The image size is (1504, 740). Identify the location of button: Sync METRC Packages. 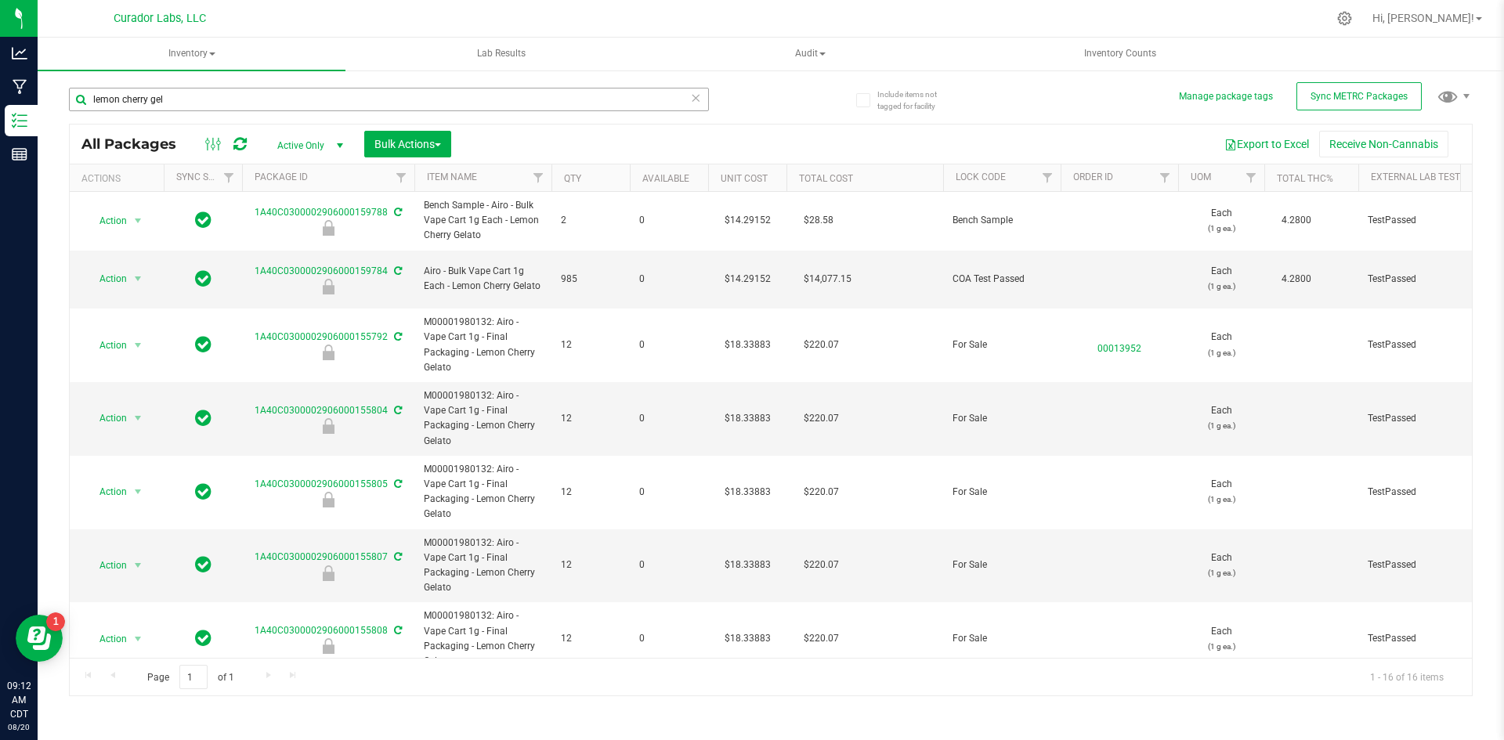
(1359, 96).